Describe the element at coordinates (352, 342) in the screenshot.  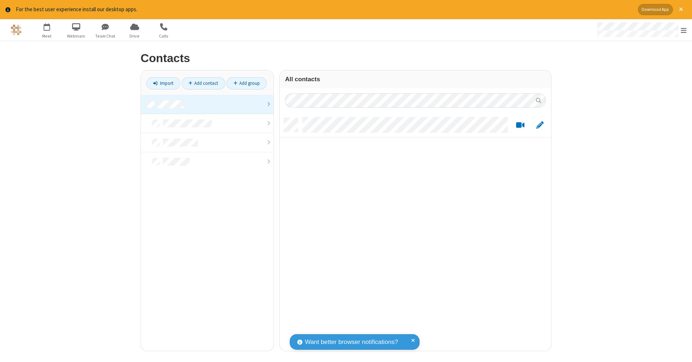
I see `span: Want better browser notifications?` at that location.